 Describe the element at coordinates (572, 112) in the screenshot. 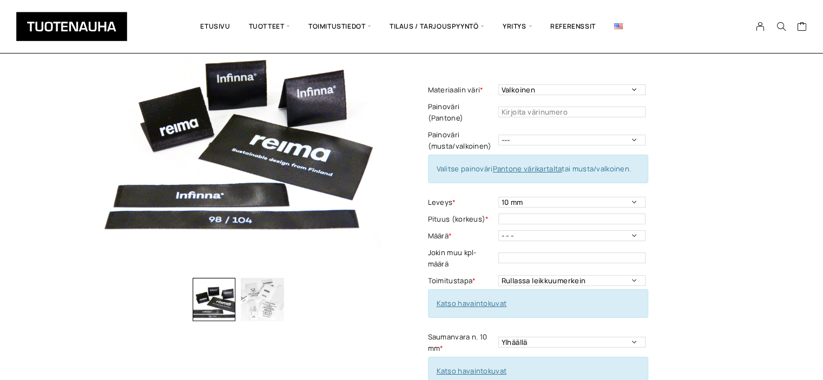

I see `input: Kirjoita värinumero` at that location.